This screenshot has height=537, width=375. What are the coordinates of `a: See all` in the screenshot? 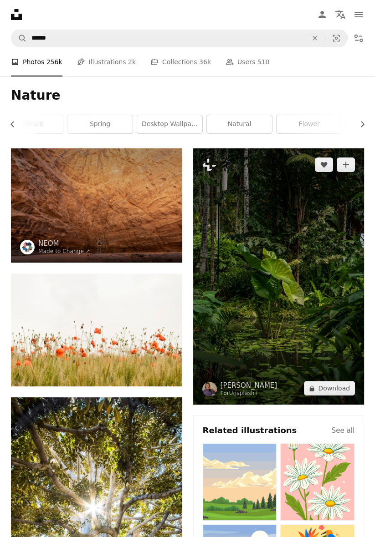 It's located at (343, 431).